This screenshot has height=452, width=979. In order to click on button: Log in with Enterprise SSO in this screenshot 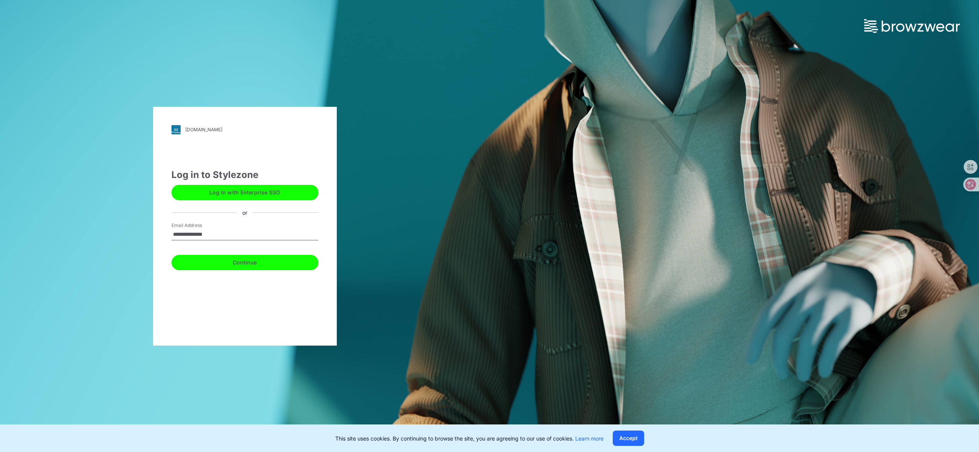, I will do `click(245, 193)`.